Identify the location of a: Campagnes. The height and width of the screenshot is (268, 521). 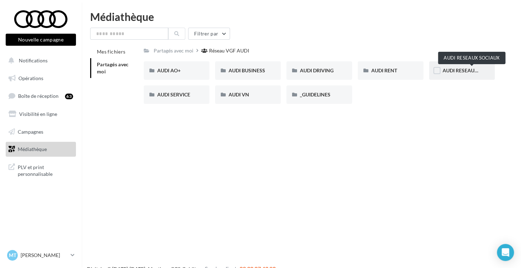
(41, 132).